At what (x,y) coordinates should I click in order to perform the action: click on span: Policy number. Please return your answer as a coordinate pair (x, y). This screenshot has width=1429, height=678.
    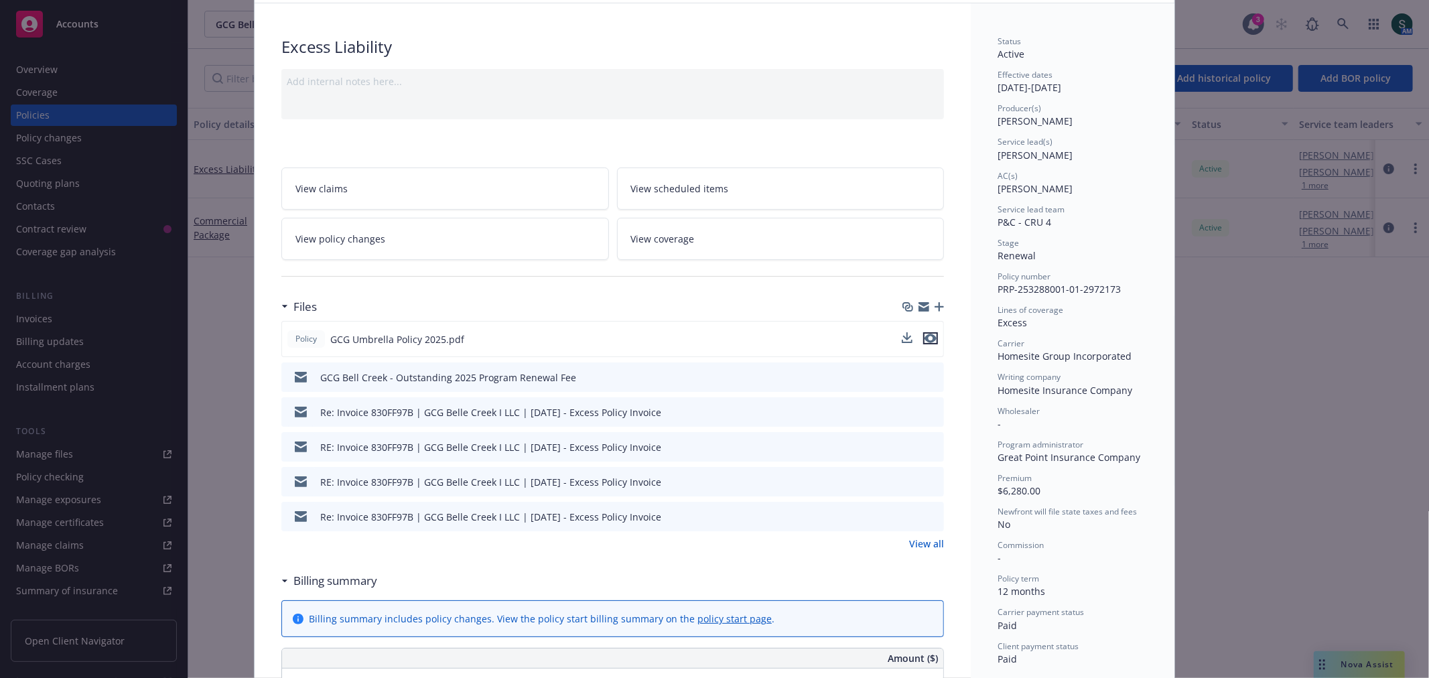
    Looking at the image, I should click on (1024, 276).